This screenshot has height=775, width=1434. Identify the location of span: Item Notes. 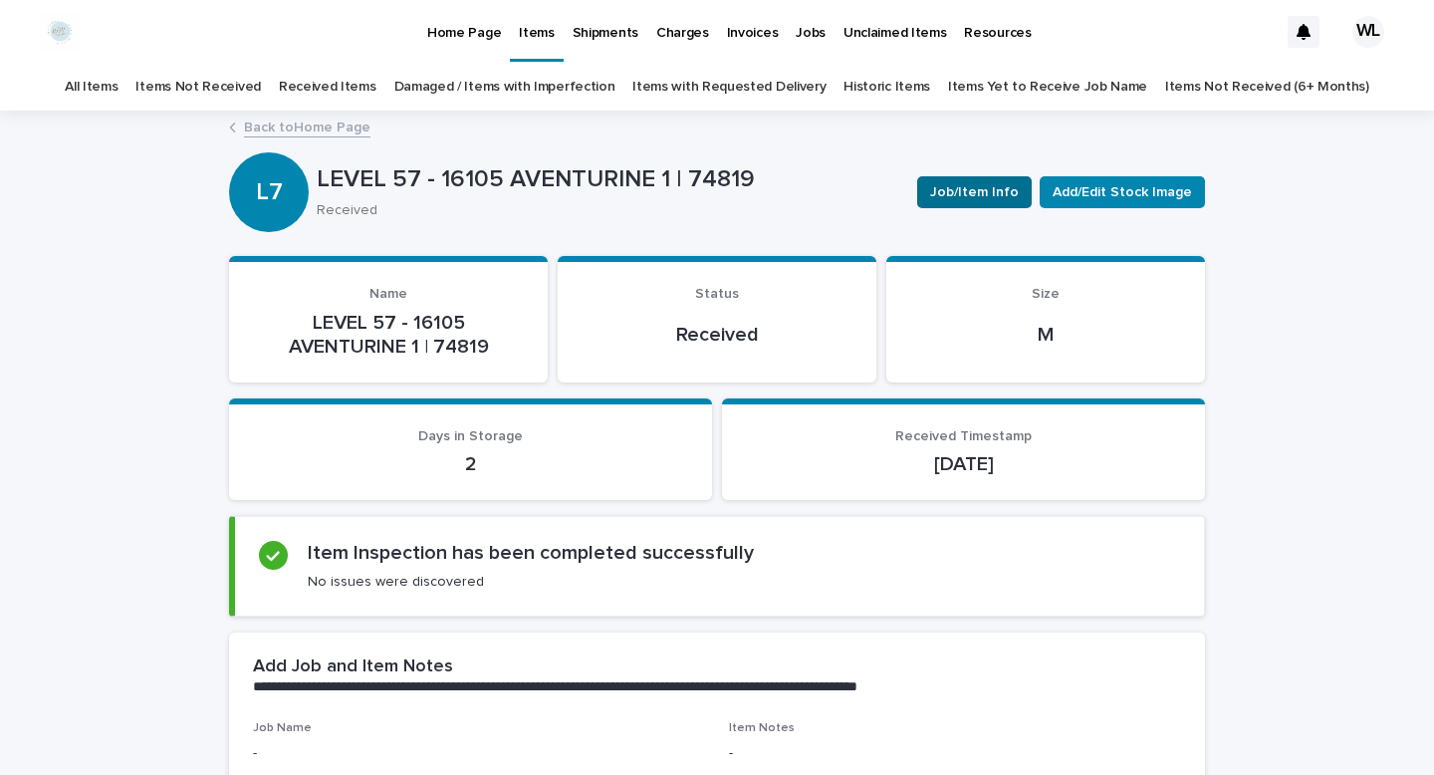
(762, 728).